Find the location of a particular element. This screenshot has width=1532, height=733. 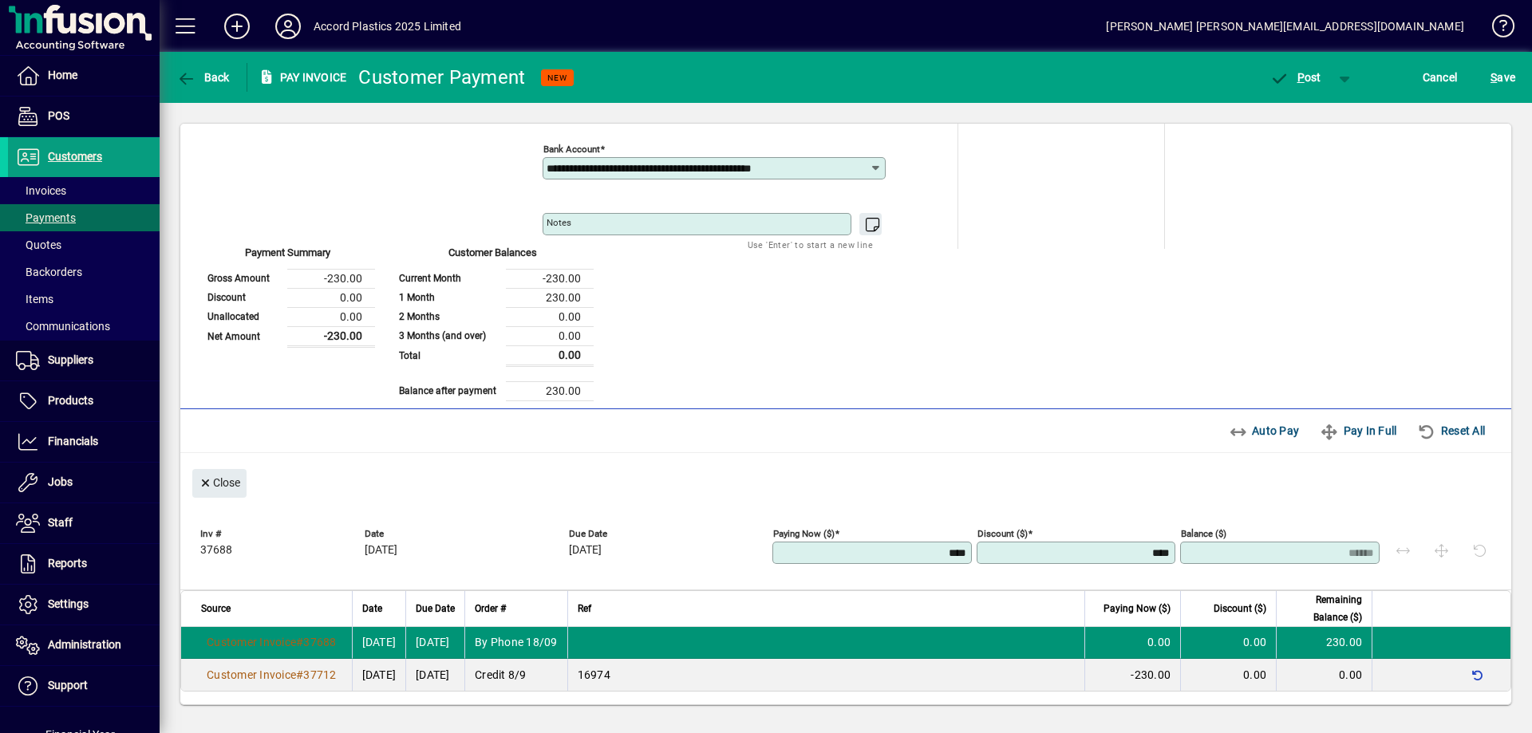

td: Total is located at coordinates (448, 355).